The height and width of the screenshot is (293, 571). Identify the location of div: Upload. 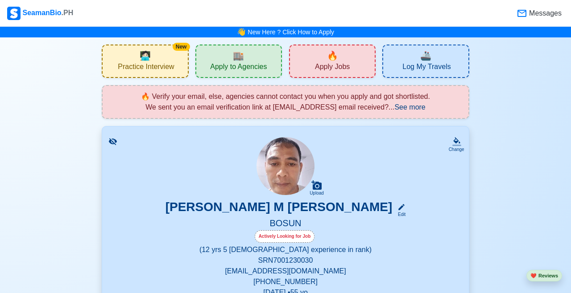
(317, 194).